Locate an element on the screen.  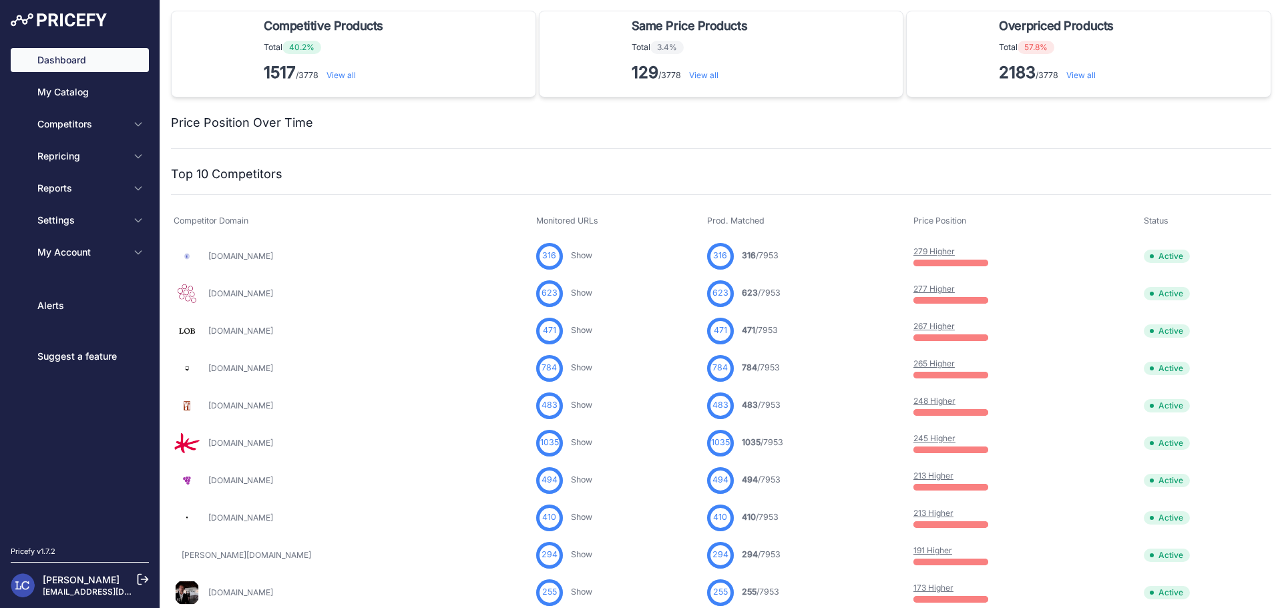
a: 410/7953 is located at coordinates (760, 517).